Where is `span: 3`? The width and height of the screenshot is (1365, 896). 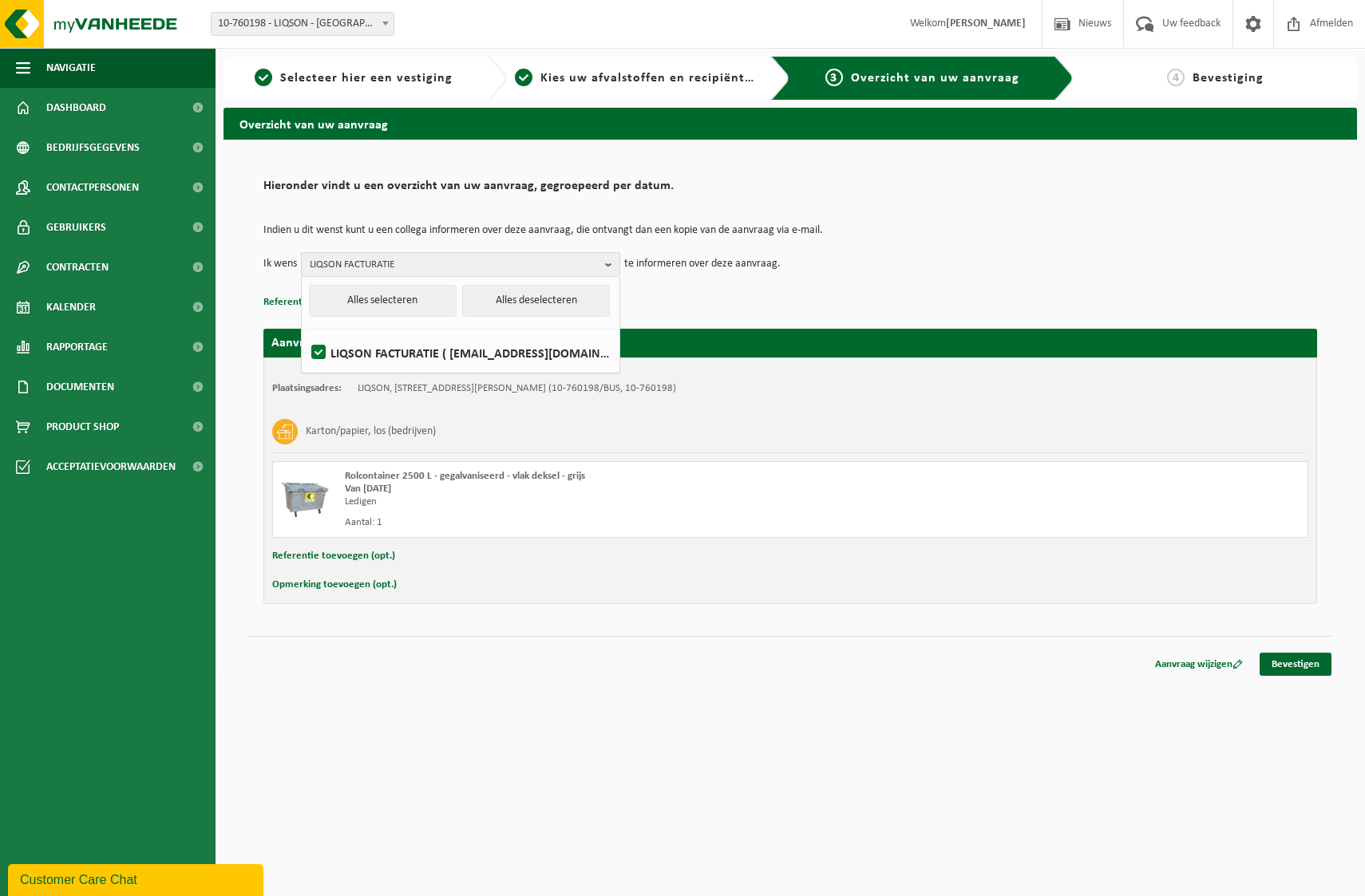
span: 3 is located at coordinates (835, 77).